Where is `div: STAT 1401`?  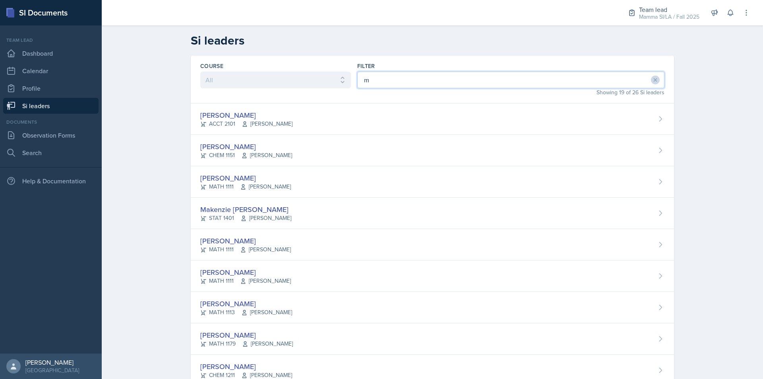
div: STAT 1401 is located at coordinates (246, 218).